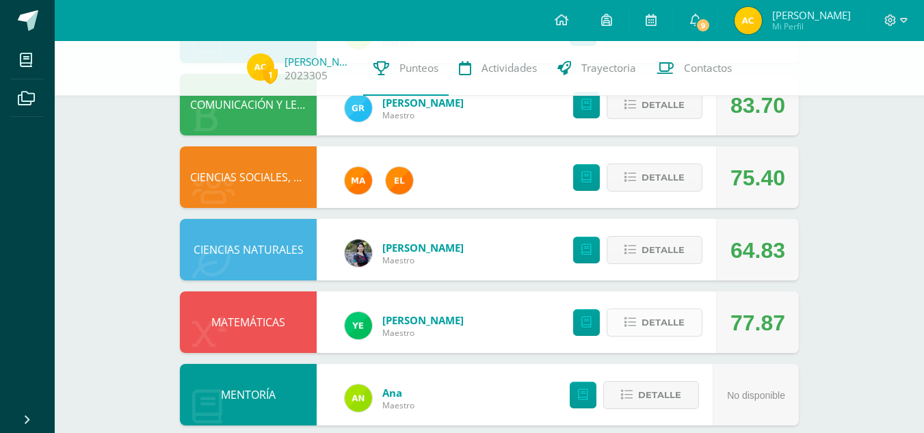 Image resolution: width=924 pixels, height=433 pixels. I want to click on a: Ana, so click(398, 393).